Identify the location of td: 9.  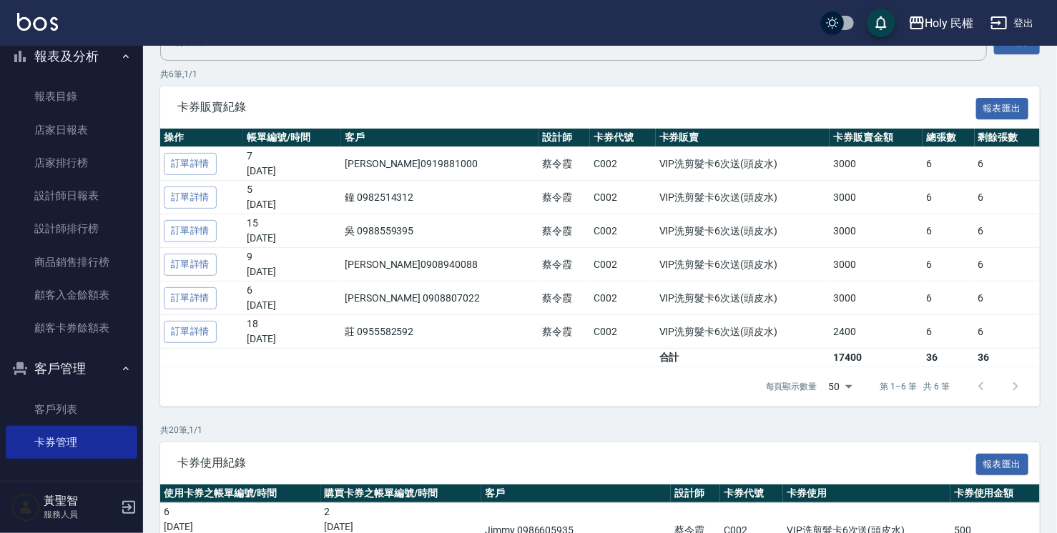
(292, 265).